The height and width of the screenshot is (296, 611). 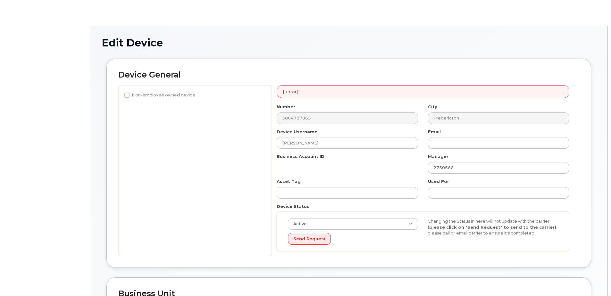 What do you see at coordinates (289, 182) in the screenshot?
I see `label: Asset Tag` at bounding box center [289, 182].